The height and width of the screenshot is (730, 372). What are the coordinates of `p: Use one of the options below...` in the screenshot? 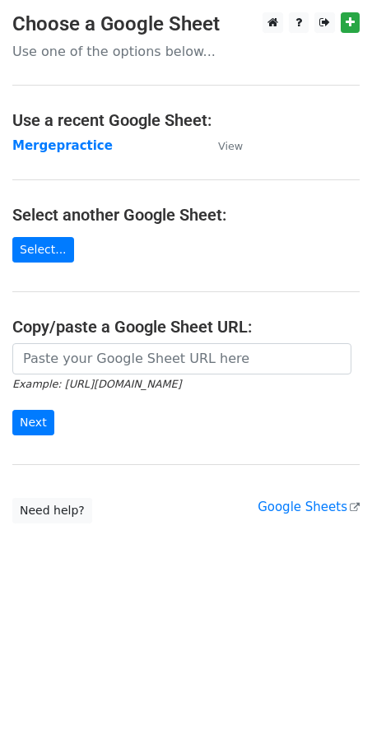 It's located at (186, 51).